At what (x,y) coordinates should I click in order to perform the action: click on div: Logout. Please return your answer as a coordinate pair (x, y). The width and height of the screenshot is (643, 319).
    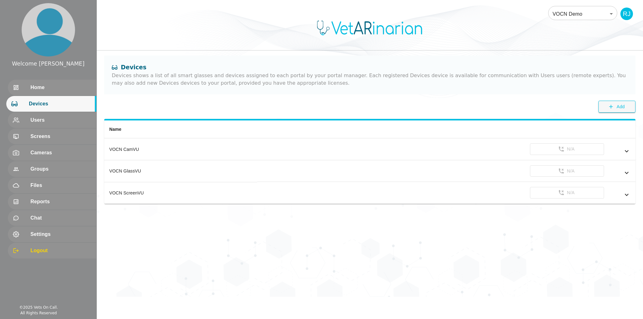
    Looking at the image, I should click on (52, 251).